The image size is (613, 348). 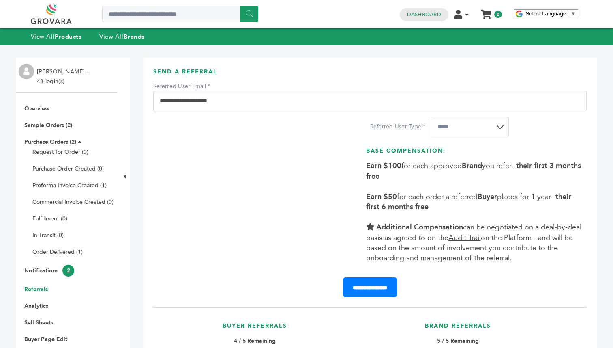 I want to click on a: Commercial Invoice Created (0), so click(x=73, y=202).